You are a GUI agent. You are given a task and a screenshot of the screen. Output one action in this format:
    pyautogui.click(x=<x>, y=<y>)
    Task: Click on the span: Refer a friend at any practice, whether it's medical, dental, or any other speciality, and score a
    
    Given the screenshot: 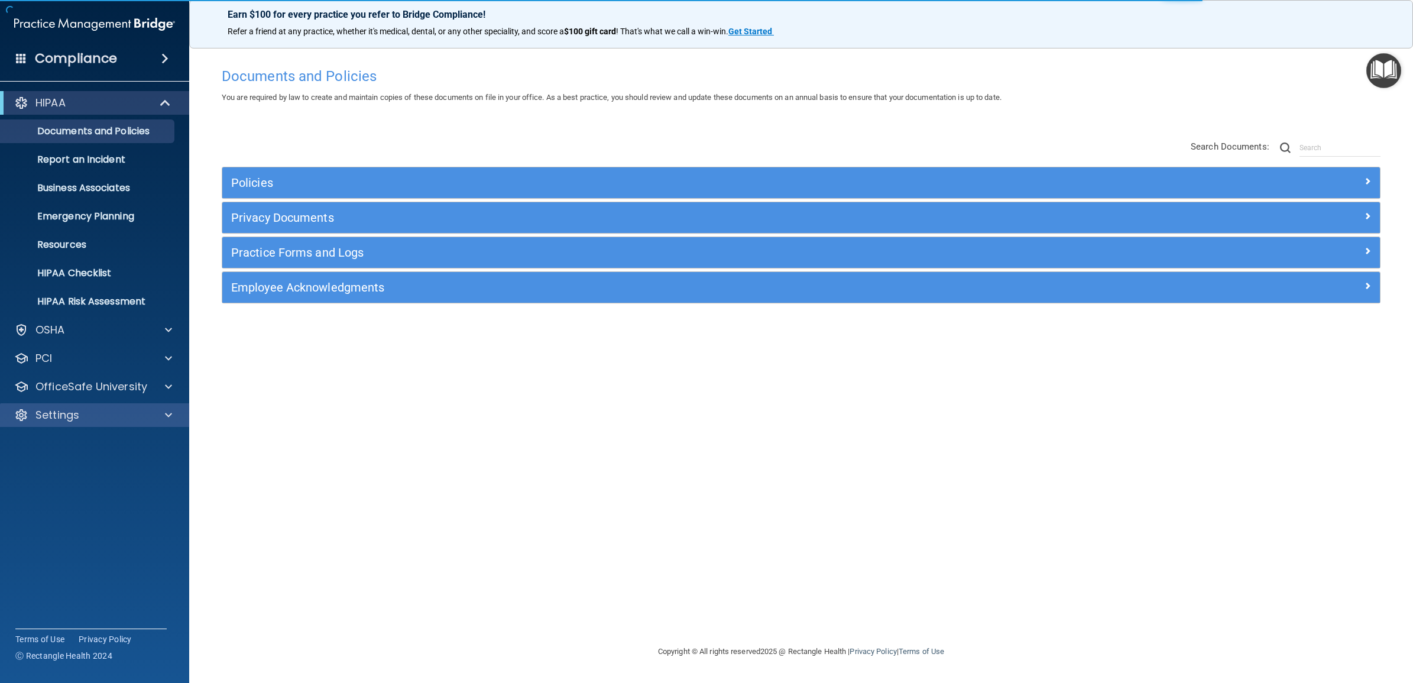 What is the action you would take?
    pyautogui.click(x=396, y=31)
    